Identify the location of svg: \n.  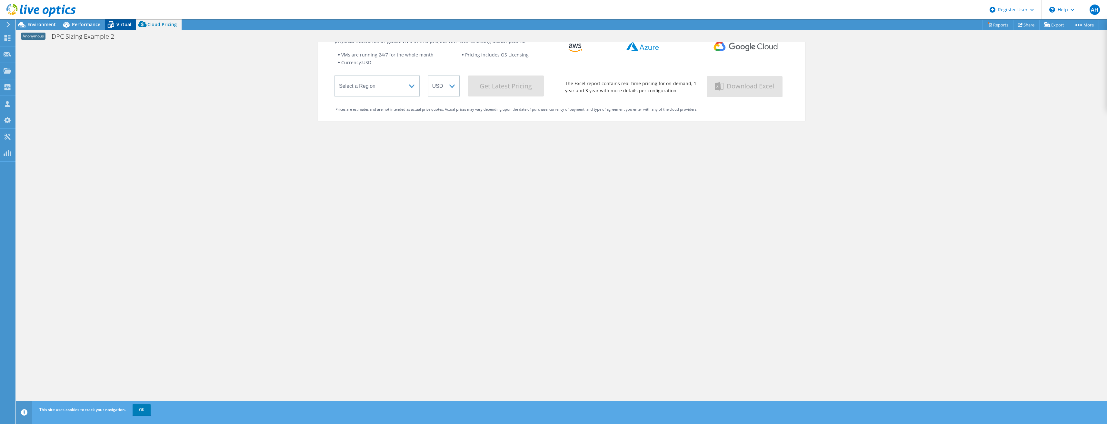
(1052, 10).